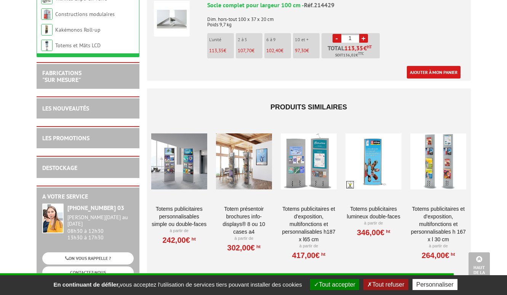  Describe the element at coordinates (87, 284) in the screenshot. I see `strong: En continuant de défiler,` at that location.